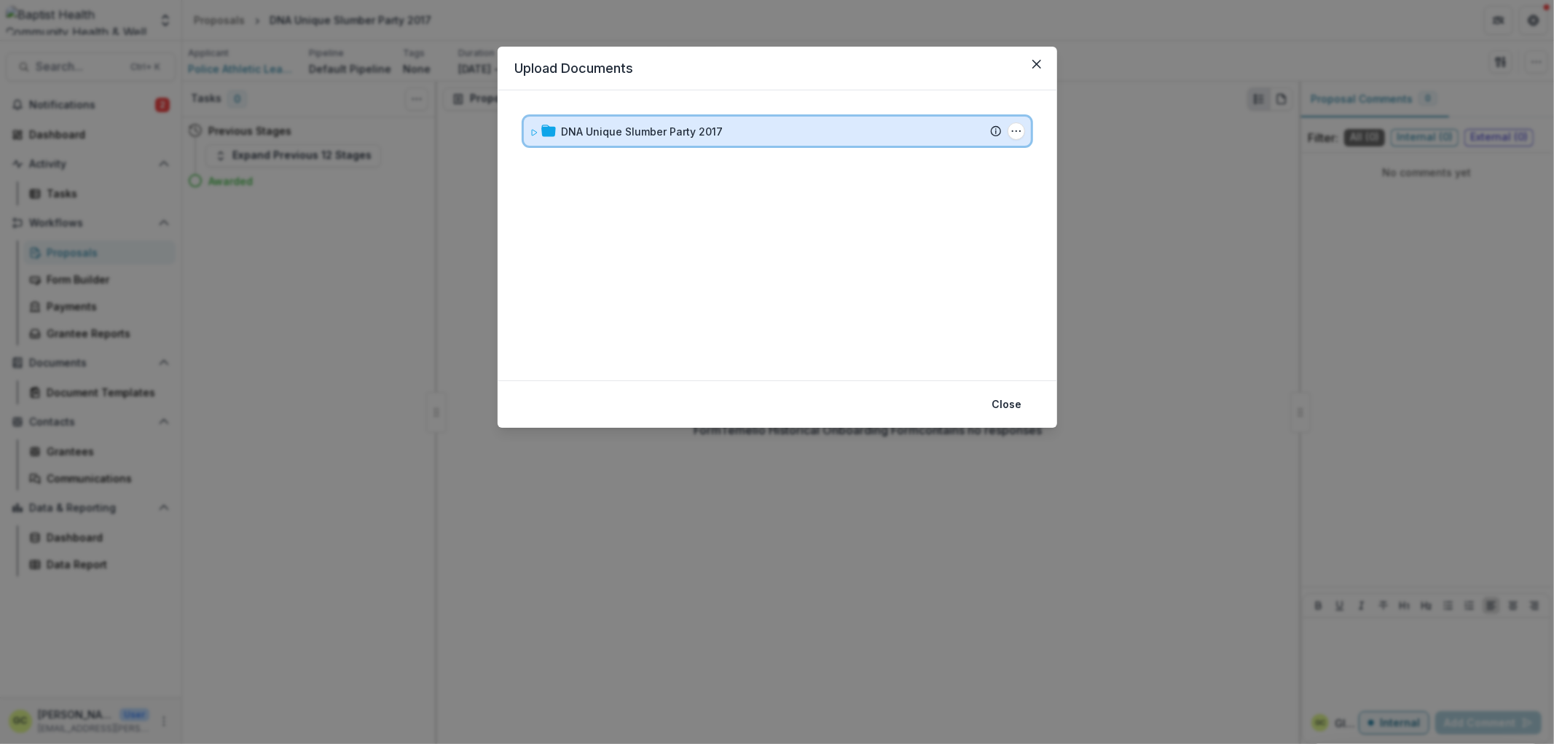  I want to click on header: Upload Documents, so click(777, 68).